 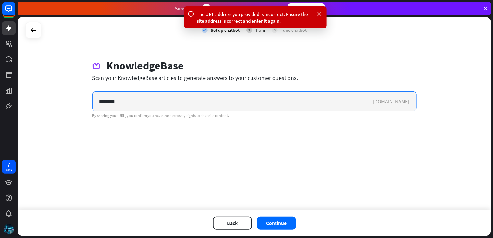 What do you see at coordinates (256, 18) in the screenshot?
I see `div: The URL address you provided is incorrect. Ensure the site address is correct and enter it again.` at bounding box center [256, 18].